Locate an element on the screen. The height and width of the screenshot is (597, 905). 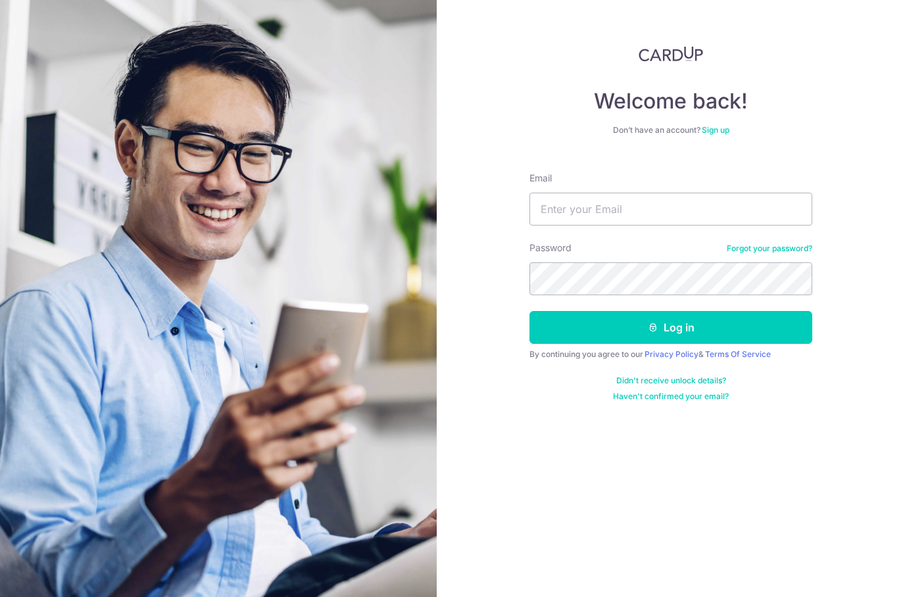
img: CardUp Logo is located at coordinates (671, 54).